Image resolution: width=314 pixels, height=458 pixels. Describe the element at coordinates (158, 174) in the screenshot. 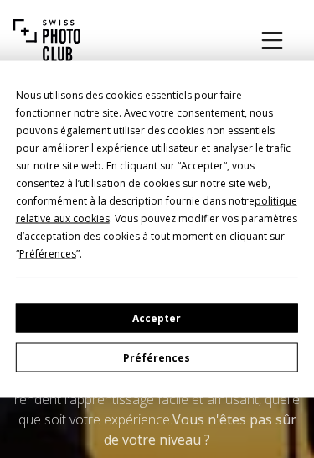

I see `div: Nous utilisons des cookies essentiels pour faire fonctionner notre site. Avec votre consentement,...` at that location.